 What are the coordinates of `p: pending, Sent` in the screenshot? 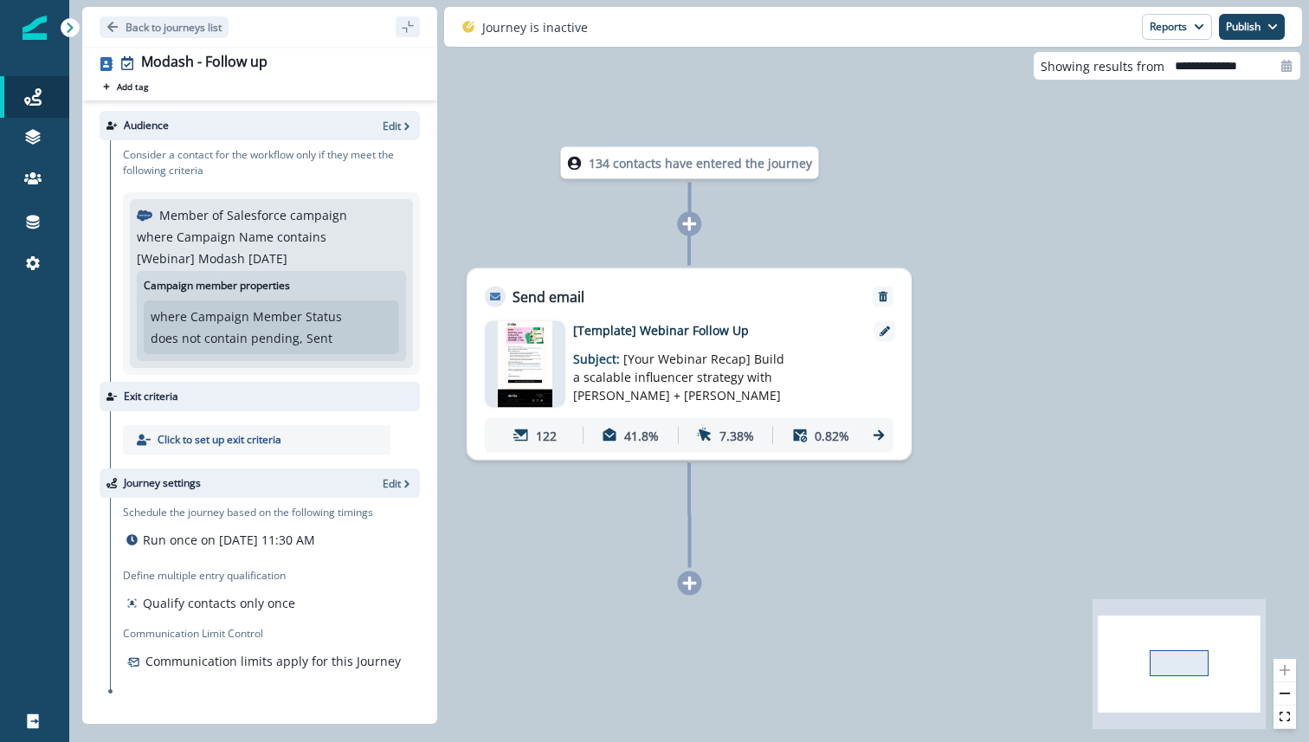 It's located at (292, 338).